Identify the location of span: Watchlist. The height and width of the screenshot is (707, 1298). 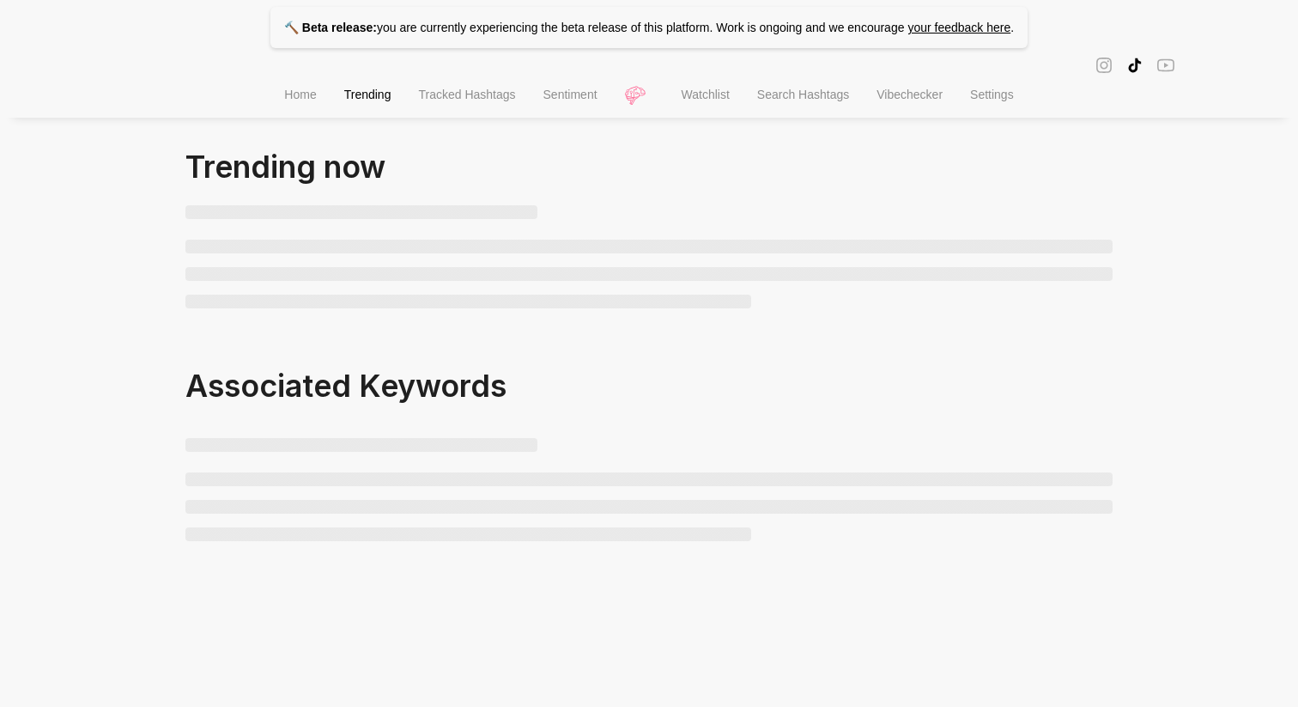
(706, 94).